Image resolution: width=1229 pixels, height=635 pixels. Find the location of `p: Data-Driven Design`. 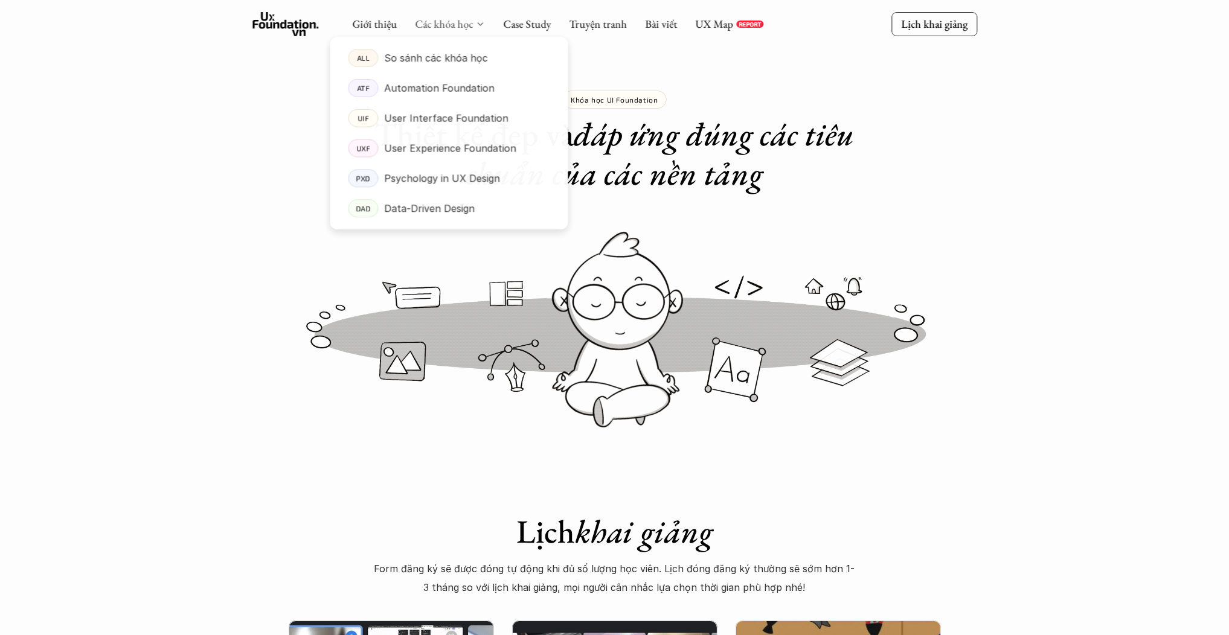

p: Data-Driven Design is located at coordinates (429, 208).